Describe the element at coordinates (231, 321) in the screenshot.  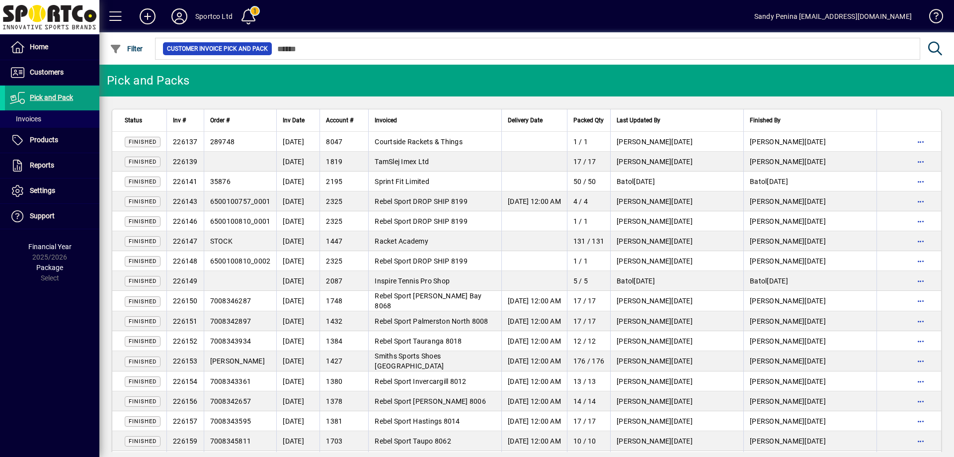
I see `span: 7008342897` at that location.